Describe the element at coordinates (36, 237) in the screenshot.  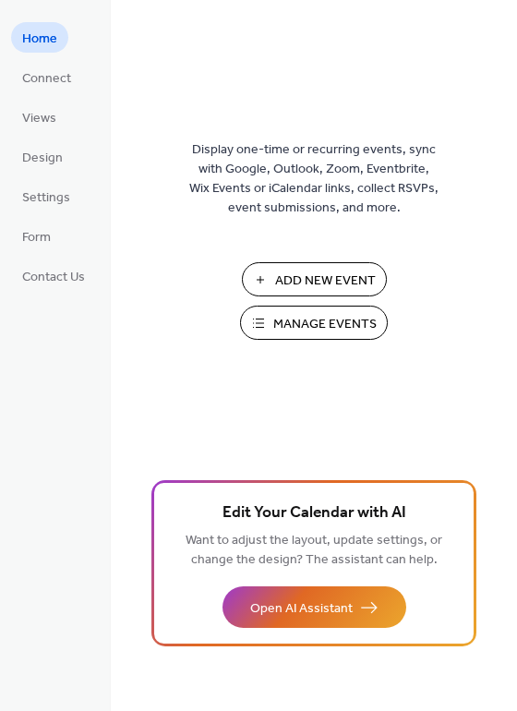
I see `span: Form` at that location.